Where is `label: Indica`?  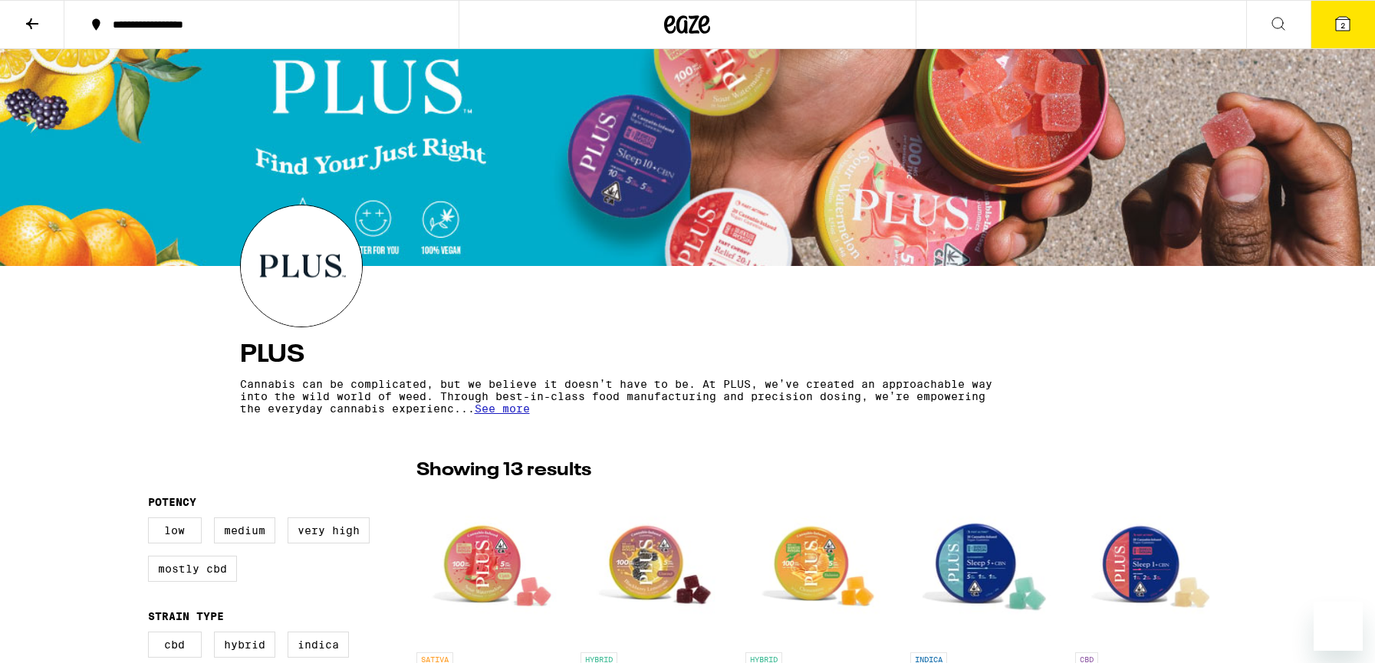
label: Indica is located at coordinates (318, 645).